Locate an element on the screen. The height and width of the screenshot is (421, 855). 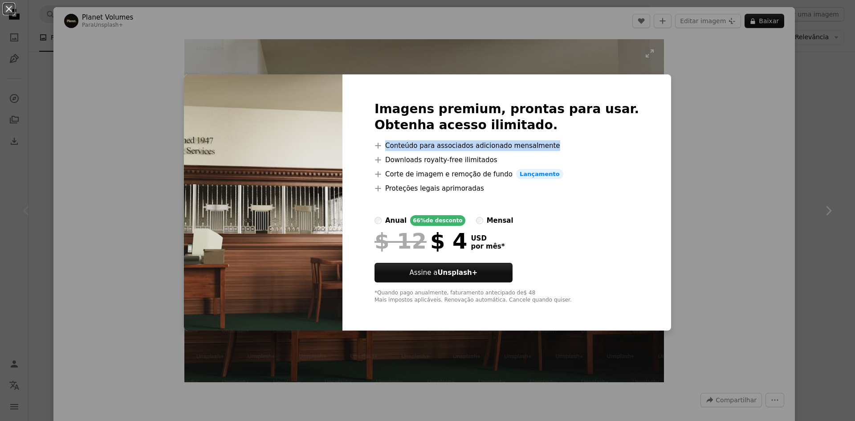
strong: Unsplash+ is located at coordinates (457, 272).